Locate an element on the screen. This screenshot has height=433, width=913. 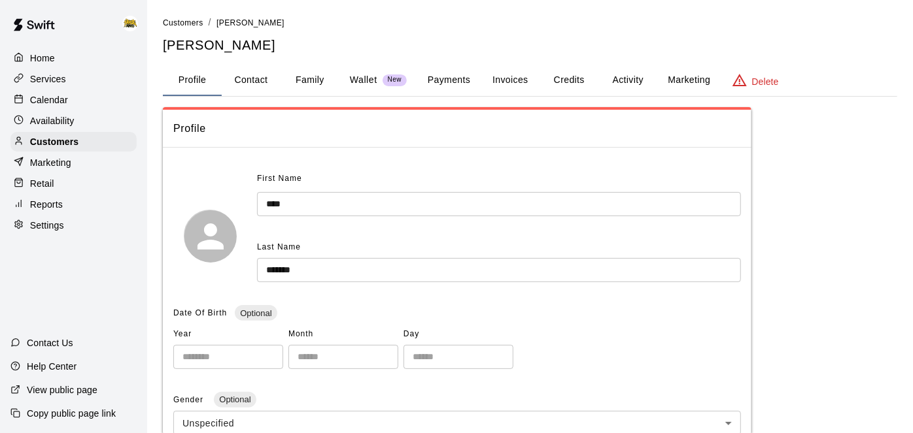
nav: breadcrumb is located at coordinates (530, 23).